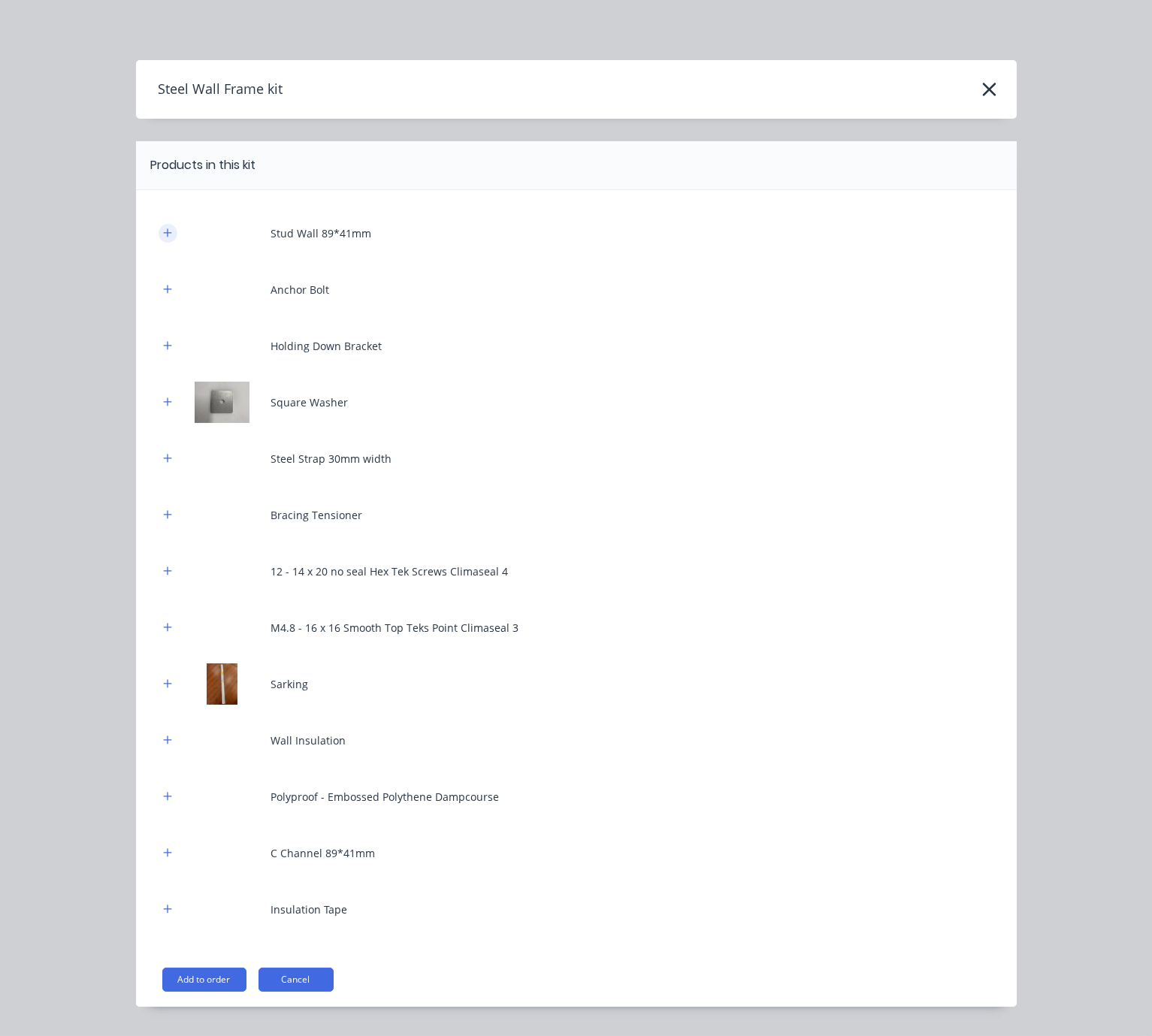 Image resolution: width=1152 pixels, height=1036 pixels. I want to click on div: M4.8 - 16 x 16 Smooth Top Teks Point Climaseal 3, so click(395, 627).